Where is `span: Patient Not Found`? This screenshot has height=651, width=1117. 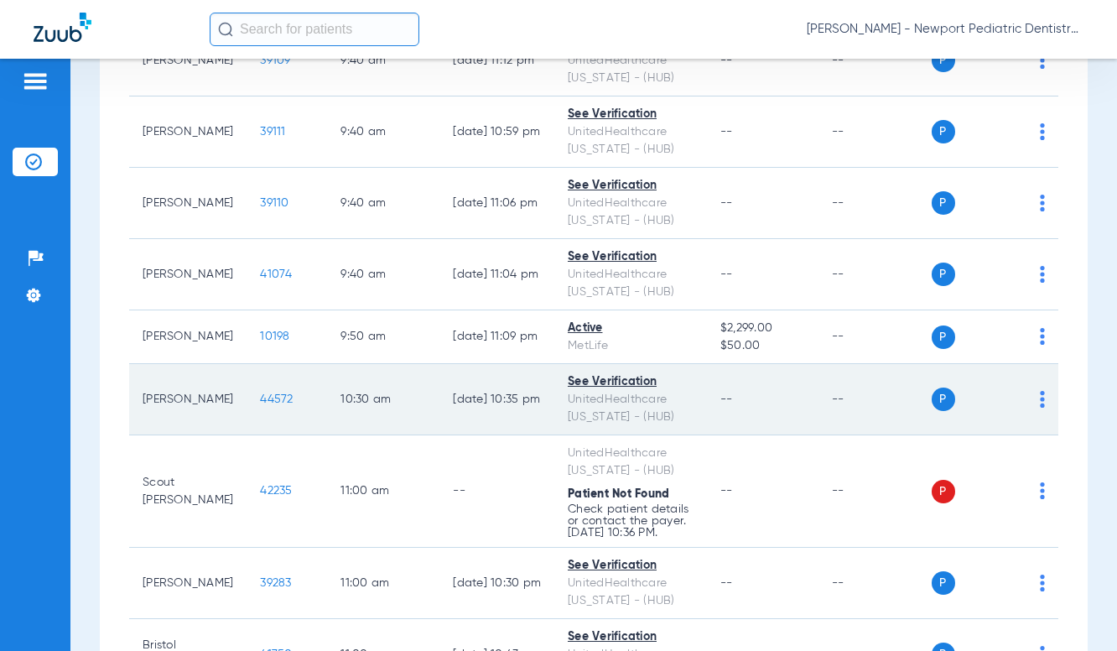
span: Patient Not Found is located at coordinates (618, 494).